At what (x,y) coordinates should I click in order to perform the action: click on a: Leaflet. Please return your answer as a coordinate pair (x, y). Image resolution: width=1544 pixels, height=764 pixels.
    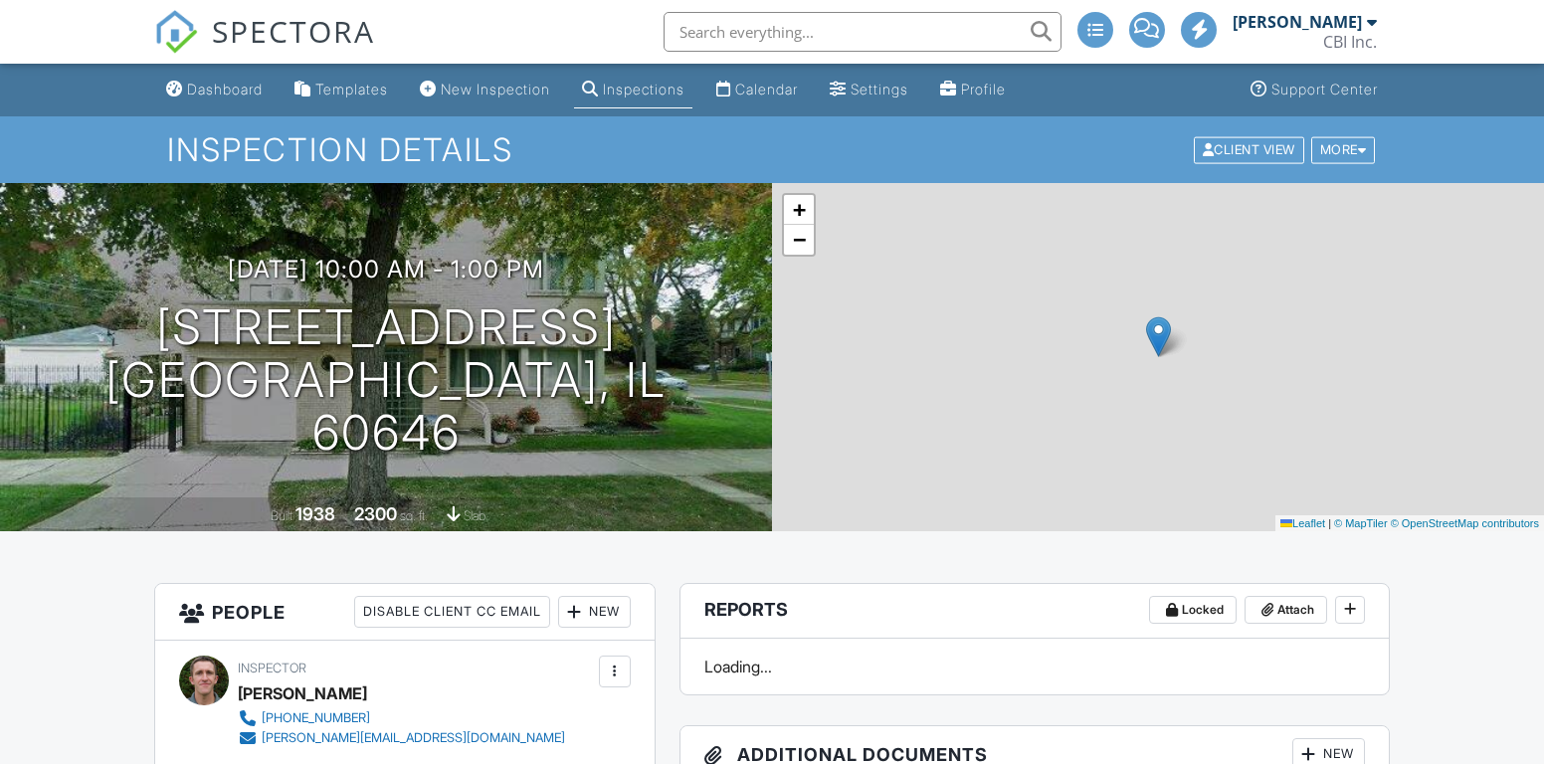
    Looking at the image, I should click on (1302, 523).